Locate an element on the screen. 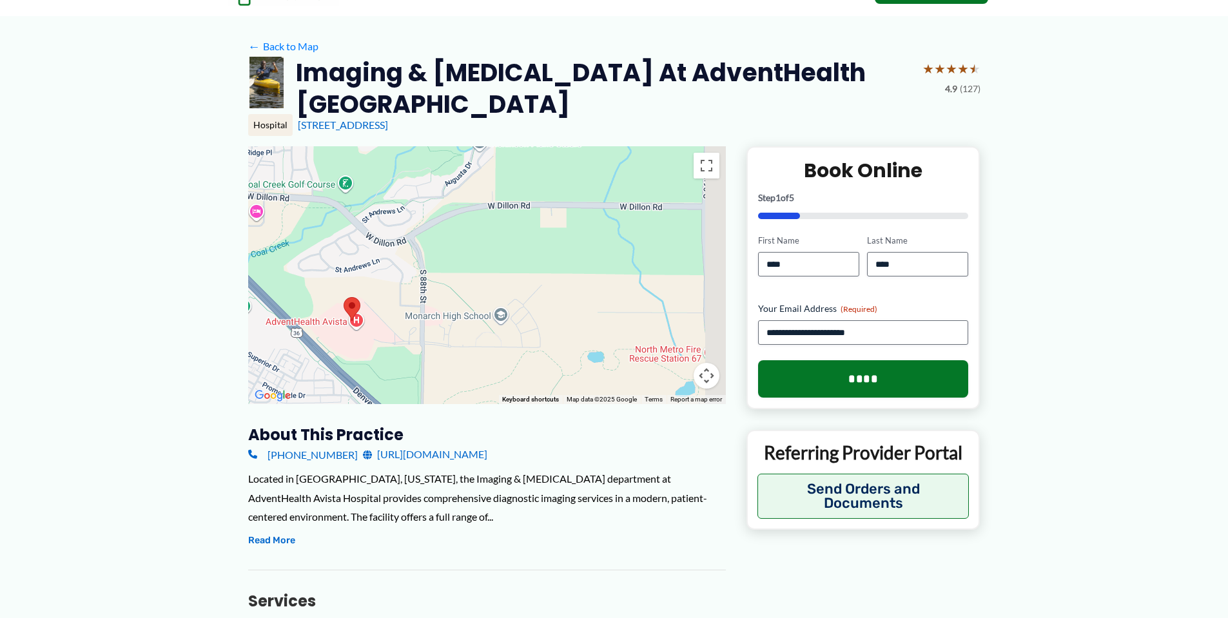  label: First Name is located at coordinates (808, 240).